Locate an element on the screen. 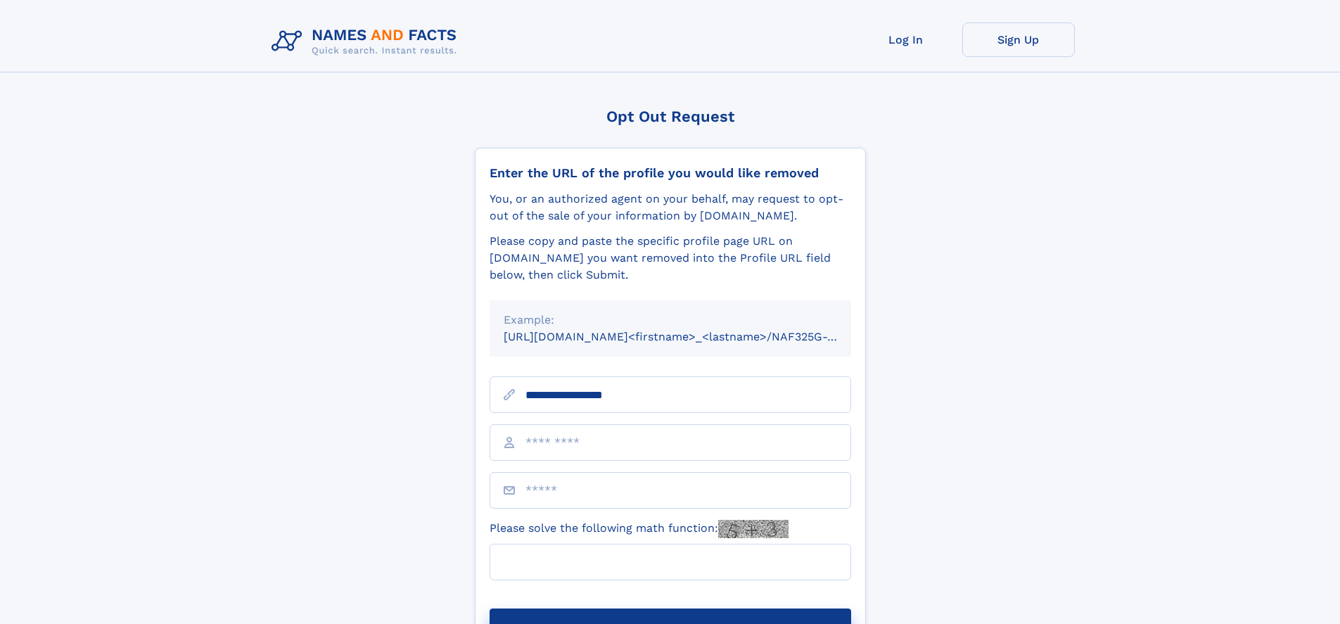  a: Log In is located at coordinates (906, 39).